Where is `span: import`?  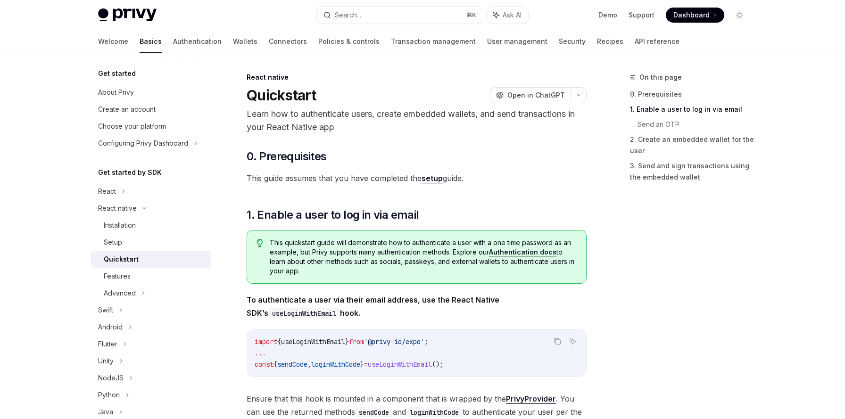
span: import is located at coordinates (266, 342).